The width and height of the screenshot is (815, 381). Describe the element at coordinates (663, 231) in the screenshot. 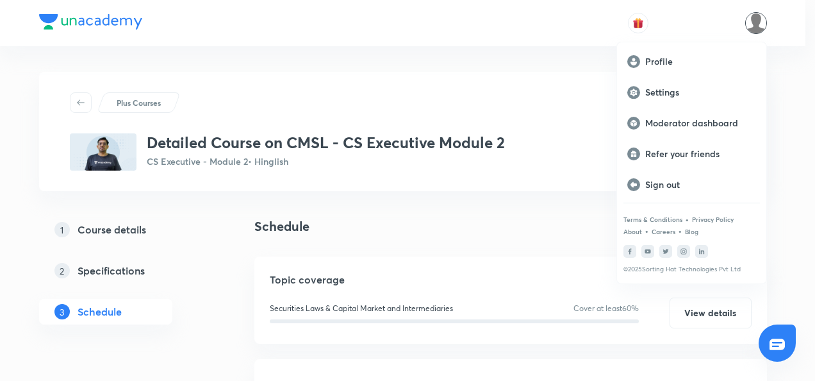

I see `p: Careers` at that location.